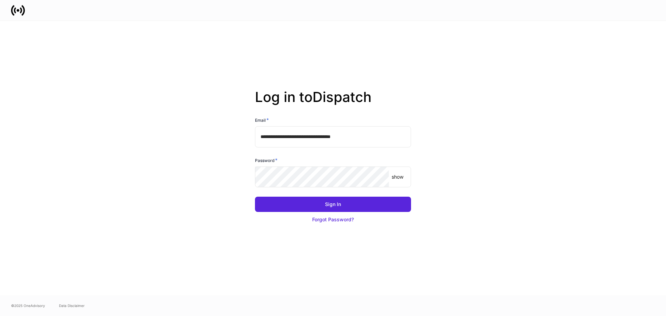 The width and height of the screenshot is (666, 316). Describe the element at coordinates (333, 204) in the screenshot. I see `div: Sign In` at that location.